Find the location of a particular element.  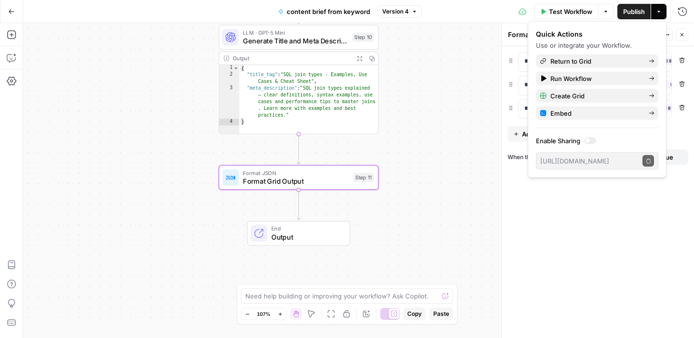

g: Edge from step_11 to end is located at coordinates (298, 205).